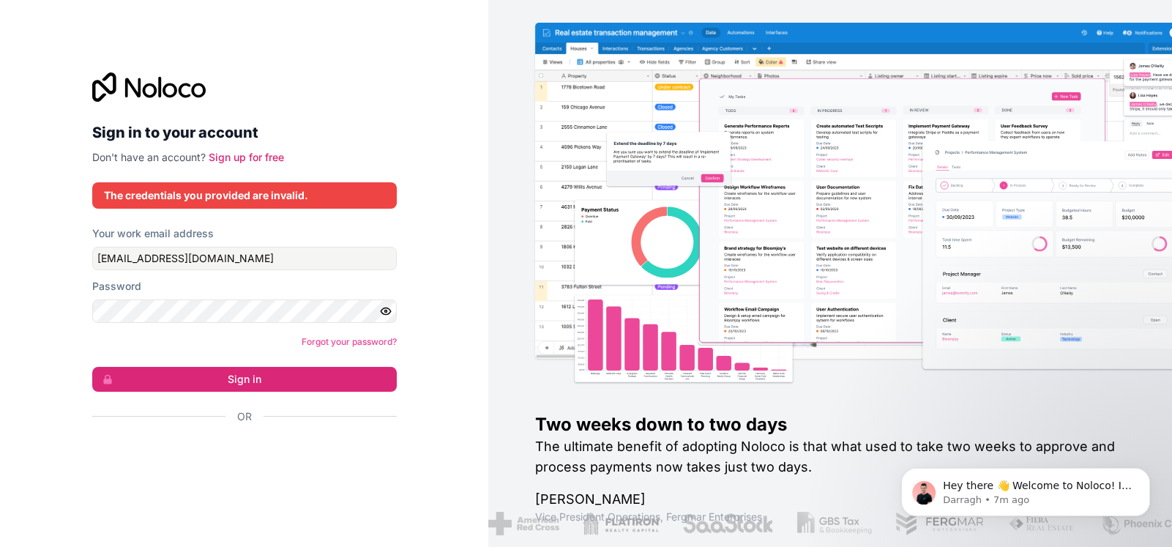 The width and height of the screenshot is (1172, 547). What do you see at coordinates (245, 417) in the screenshot?
I see `span: Or` at bounding box center [245, 417].